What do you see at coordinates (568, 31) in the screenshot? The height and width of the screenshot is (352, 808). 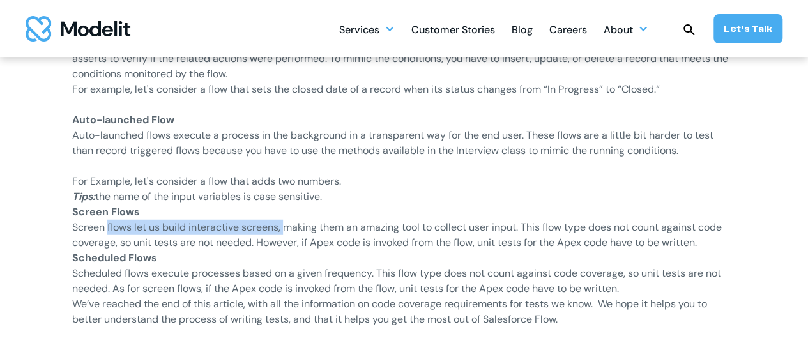 I see `div: Careers` at bounding box center [568, 31].